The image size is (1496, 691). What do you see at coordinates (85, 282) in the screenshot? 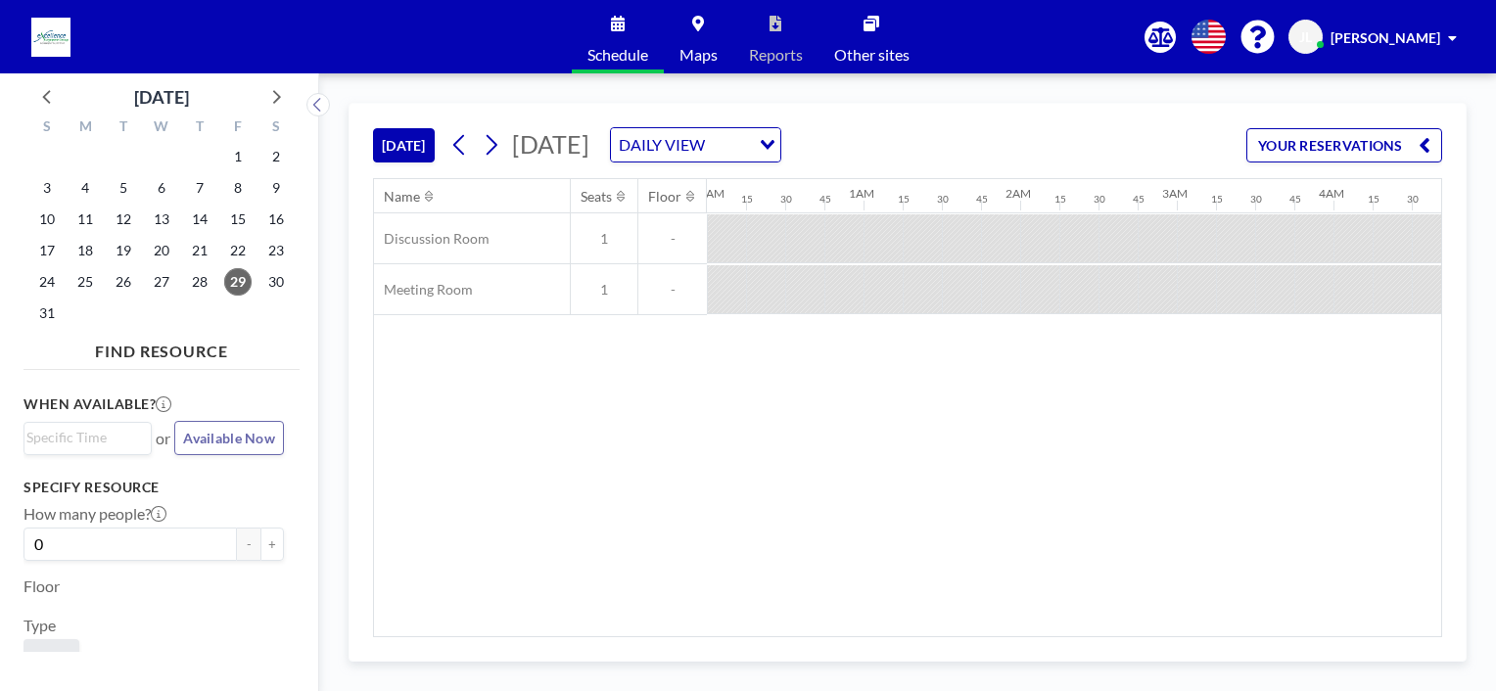
I see `span: Monday, August 25, 2025` at bounding box center [85, 282].